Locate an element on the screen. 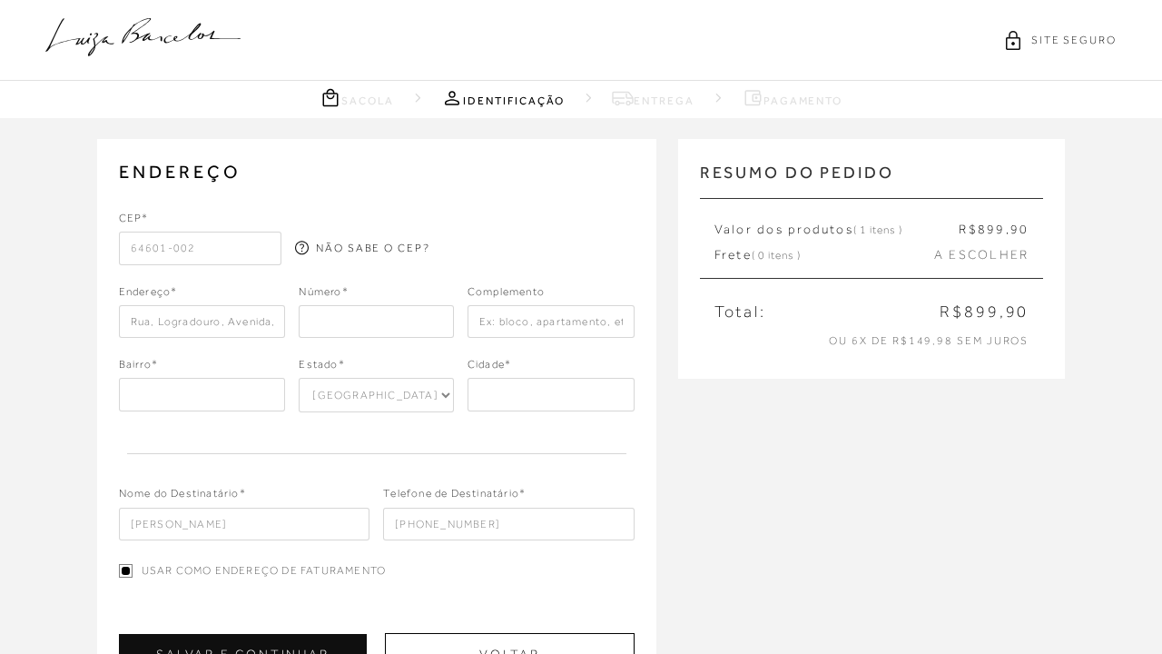  span: Frete is located at coordinates (757, 255).